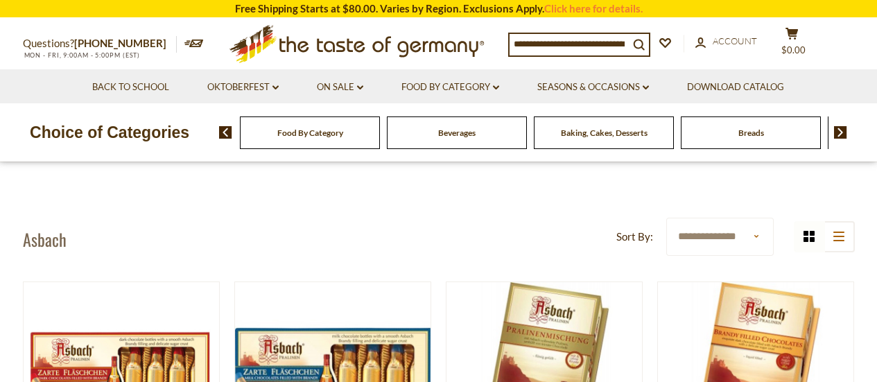  What do you see at coordinates (130, 87) in the screenshot?
I see `a: Back to School` at bounding box center [130, 87].